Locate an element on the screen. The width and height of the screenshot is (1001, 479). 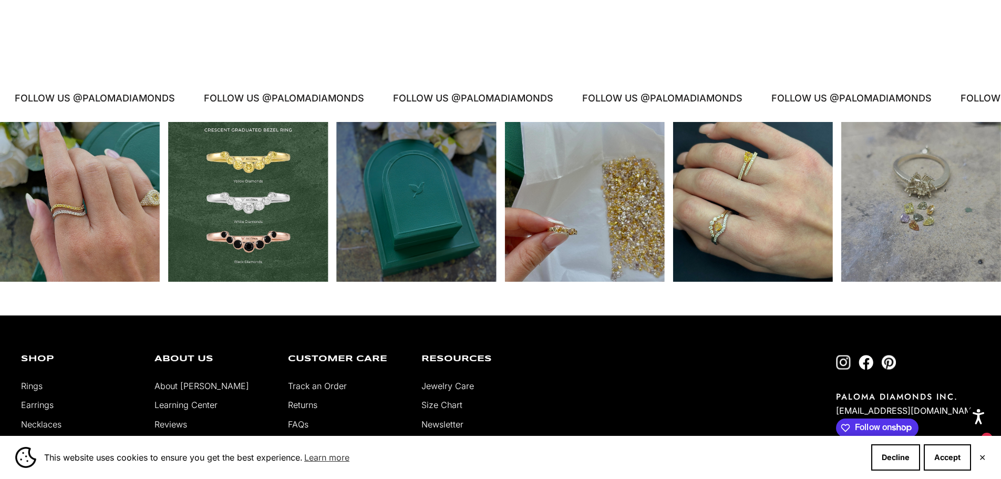
a: Returns is located at coordinates (303, 405).